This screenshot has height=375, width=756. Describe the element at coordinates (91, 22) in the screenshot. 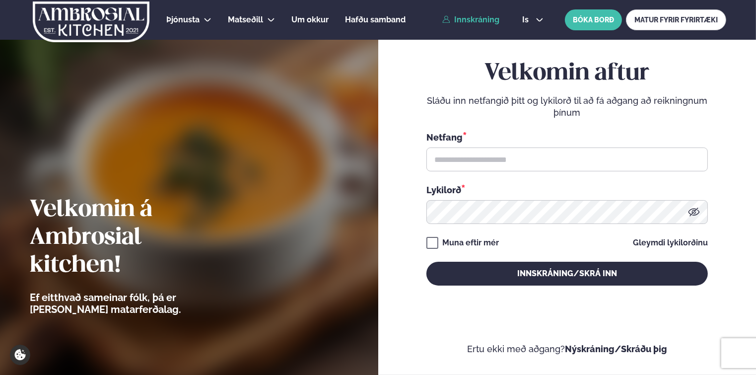

I see `img: logo` at that location.